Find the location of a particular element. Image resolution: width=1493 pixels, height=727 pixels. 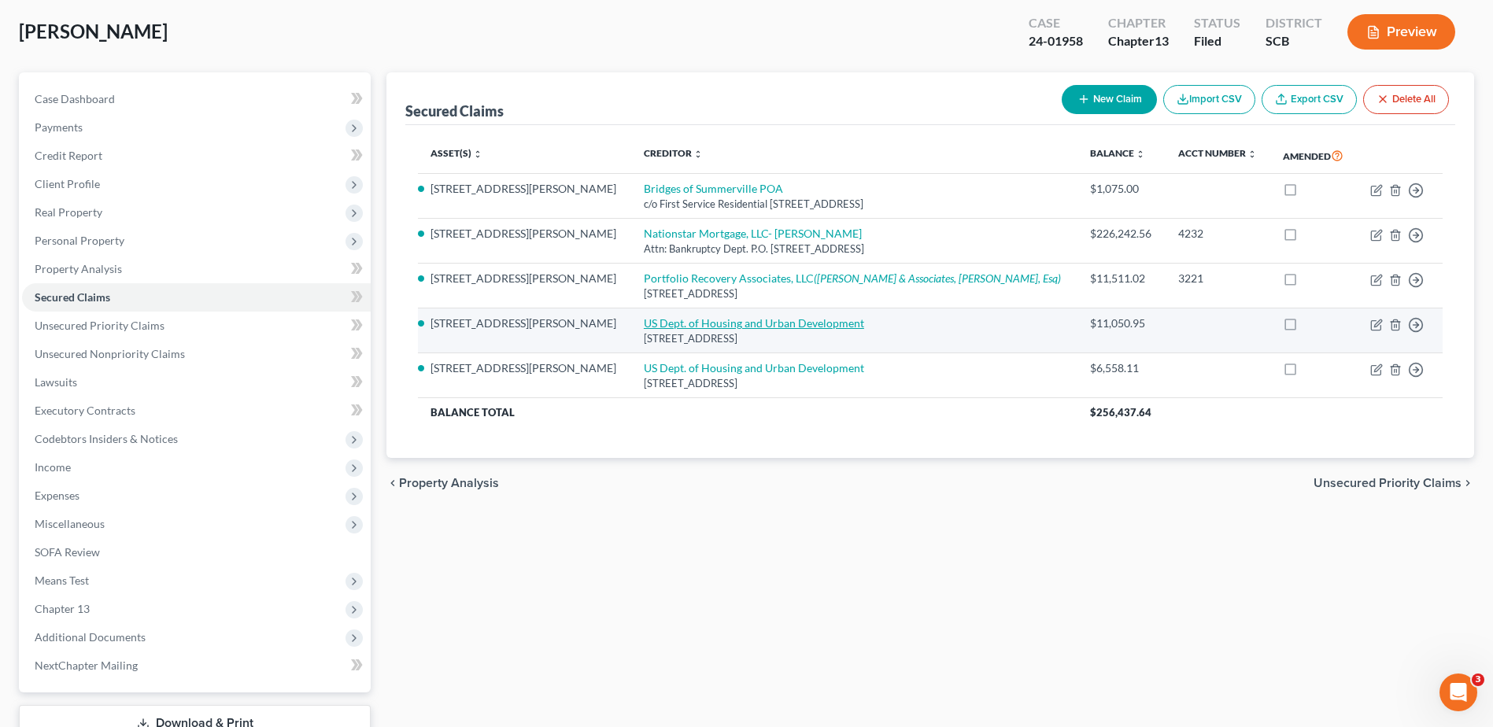

a: Export CSV is located at coordinates (1308, 99).